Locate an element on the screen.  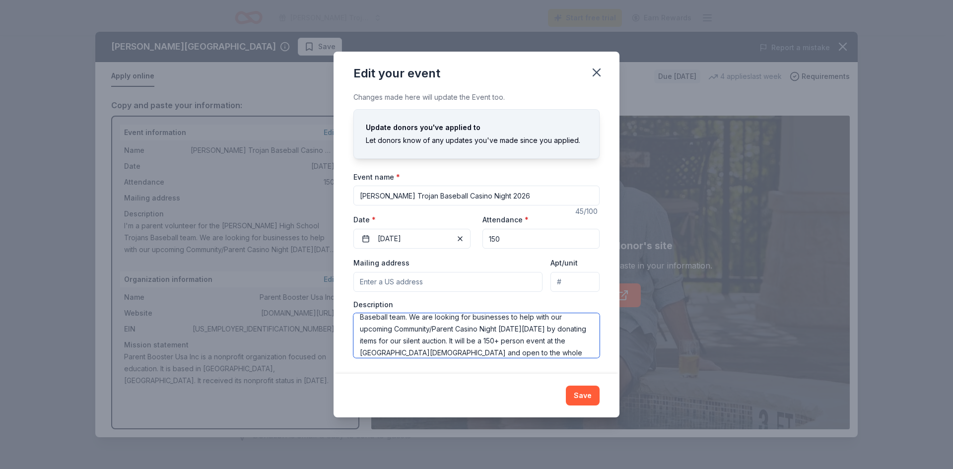
label: Event name is located at coordinates (377, 177).